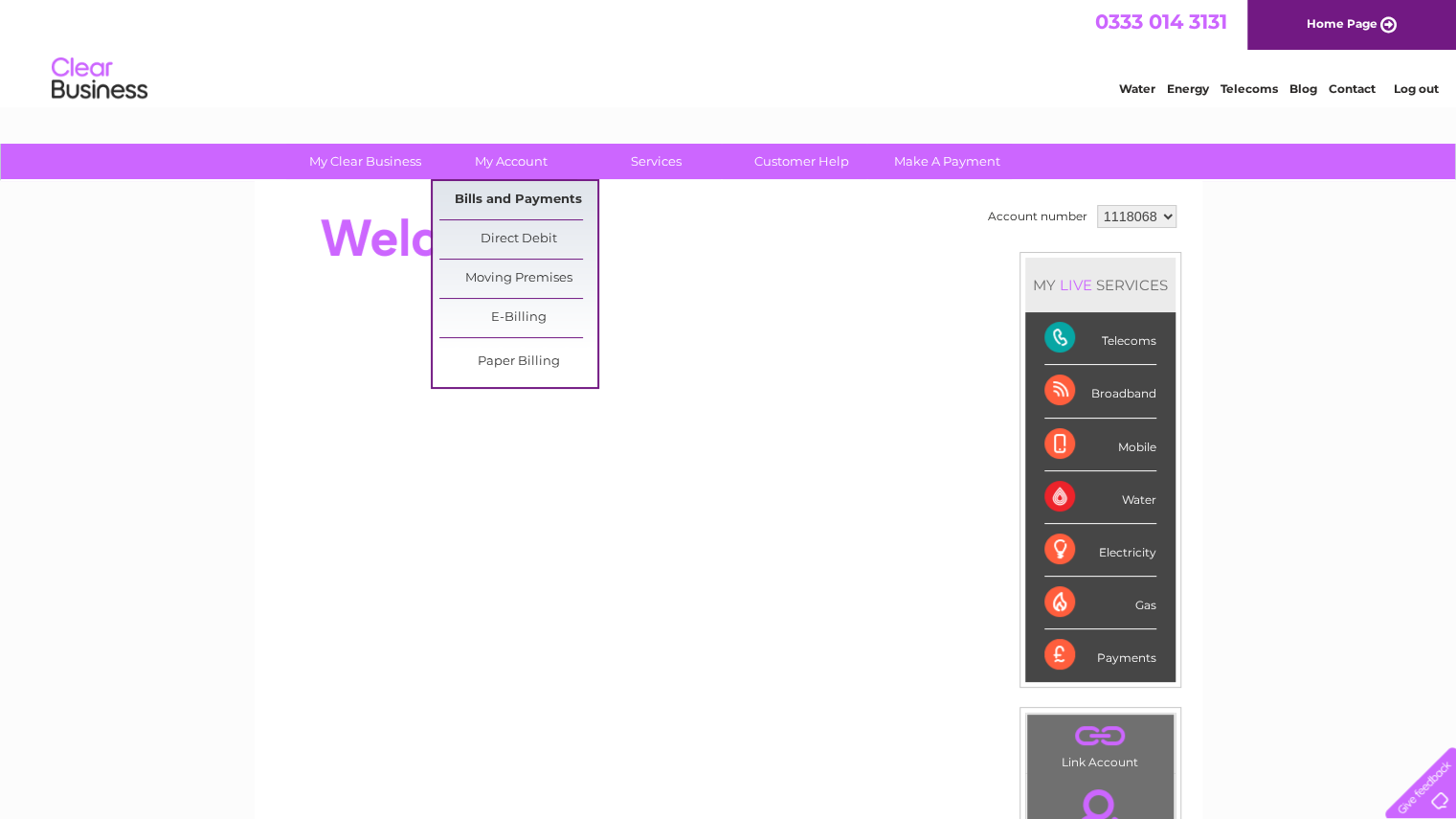 The height and width of the screenshot is (819, 1456). I want to click on a: Customer Help, so click(801, 161).